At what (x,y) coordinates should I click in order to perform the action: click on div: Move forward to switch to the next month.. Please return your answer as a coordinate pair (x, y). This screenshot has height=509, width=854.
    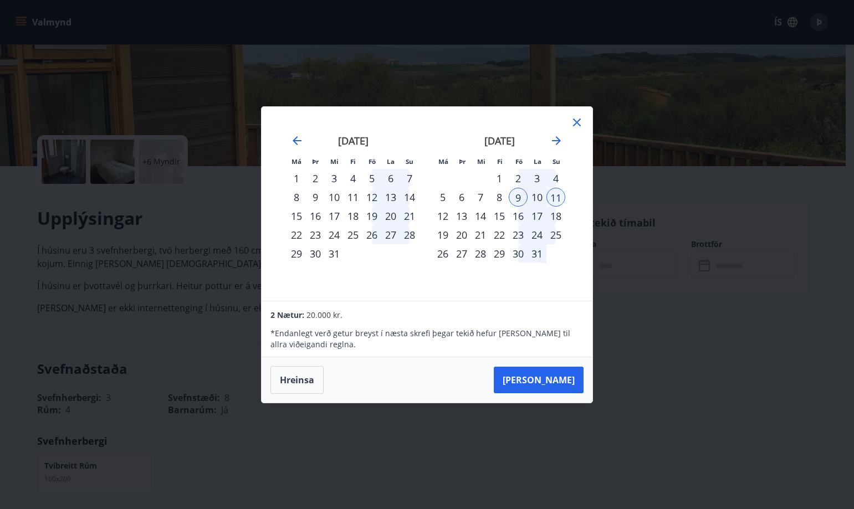
    Looking at the image, I should click on (557, 141).